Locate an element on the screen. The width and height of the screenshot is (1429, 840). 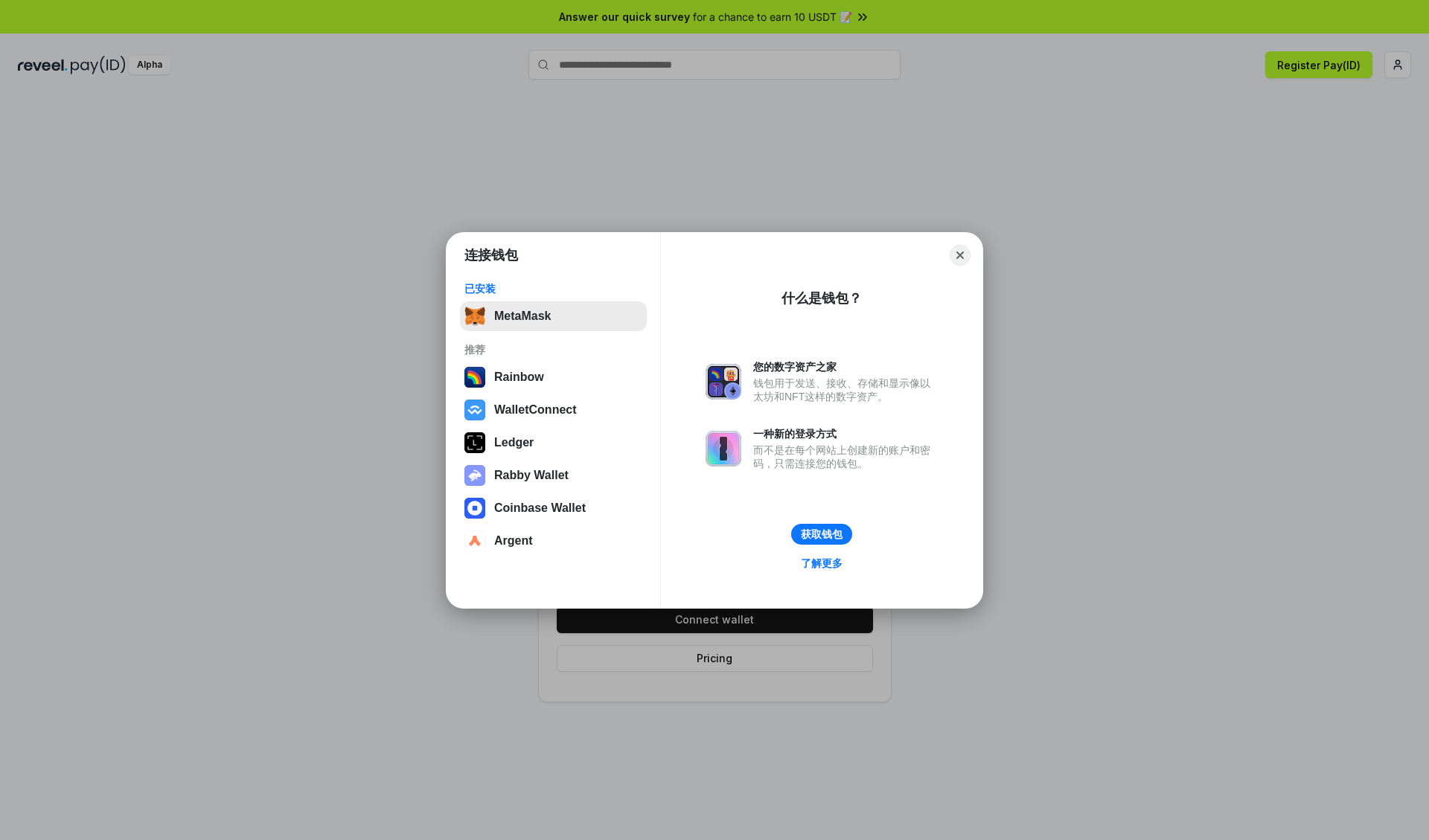
div: WalletConnect is located at coordinates (535, 410).